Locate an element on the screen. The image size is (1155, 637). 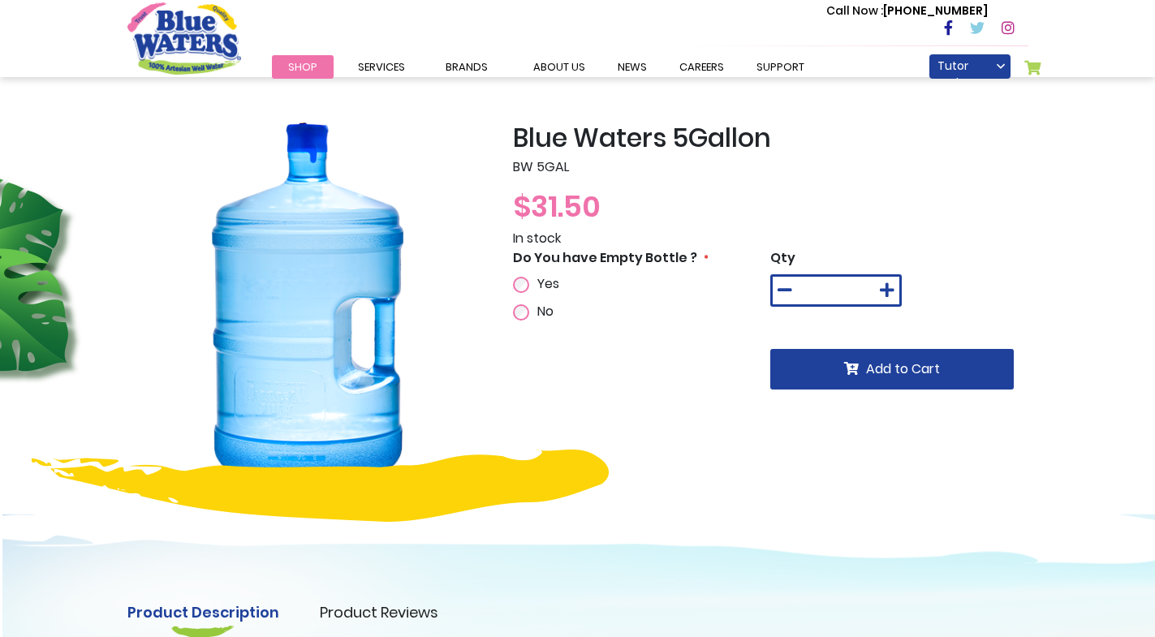
h2: Blue Waters 5Gallon is located at coordinates (770, 138).